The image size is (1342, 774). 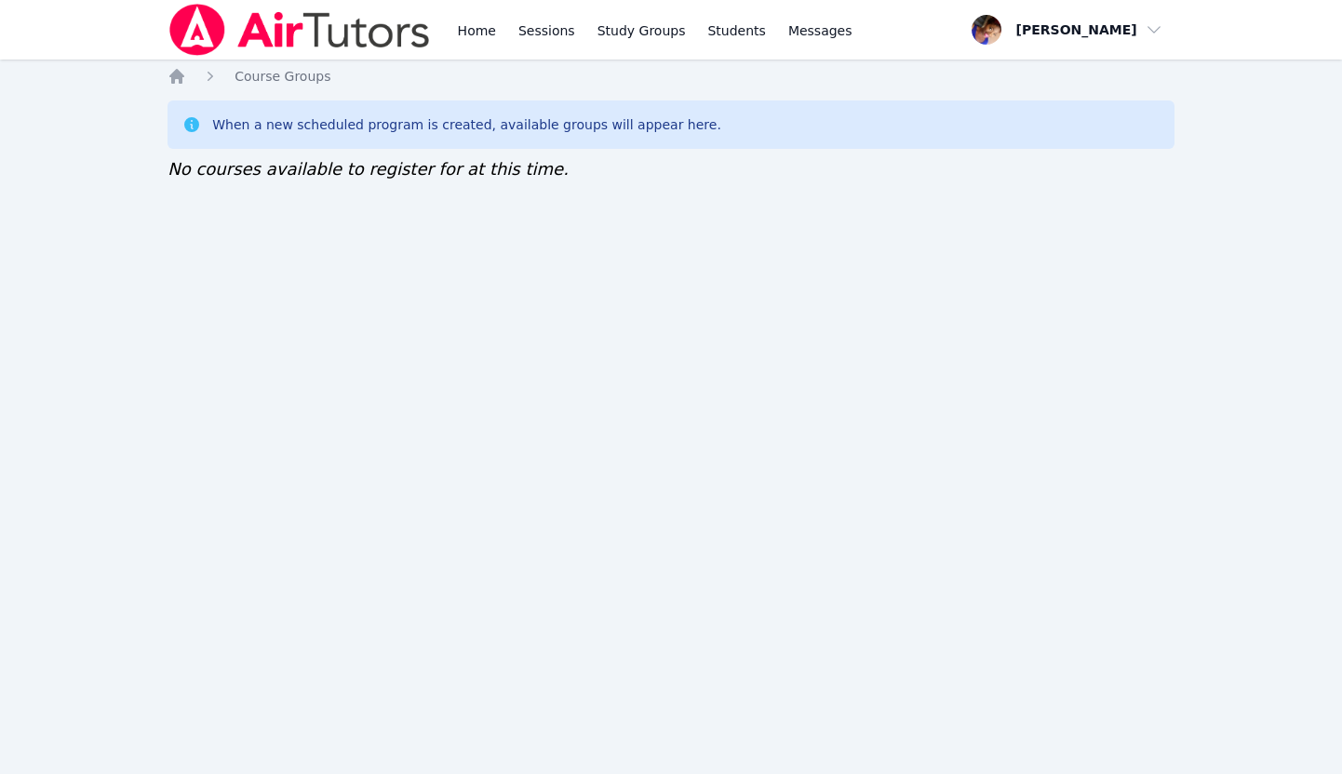 I want to click on img: Air Tutors, so click(x=299, y=30).